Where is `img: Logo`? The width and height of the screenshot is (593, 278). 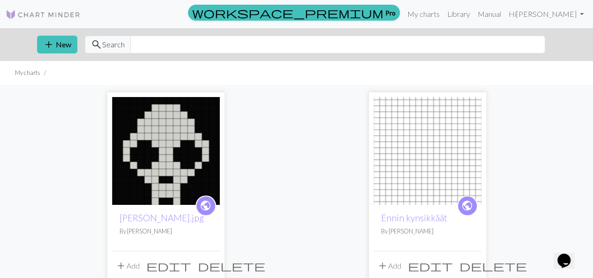
img: Logo is located at coordinates (43, 15).